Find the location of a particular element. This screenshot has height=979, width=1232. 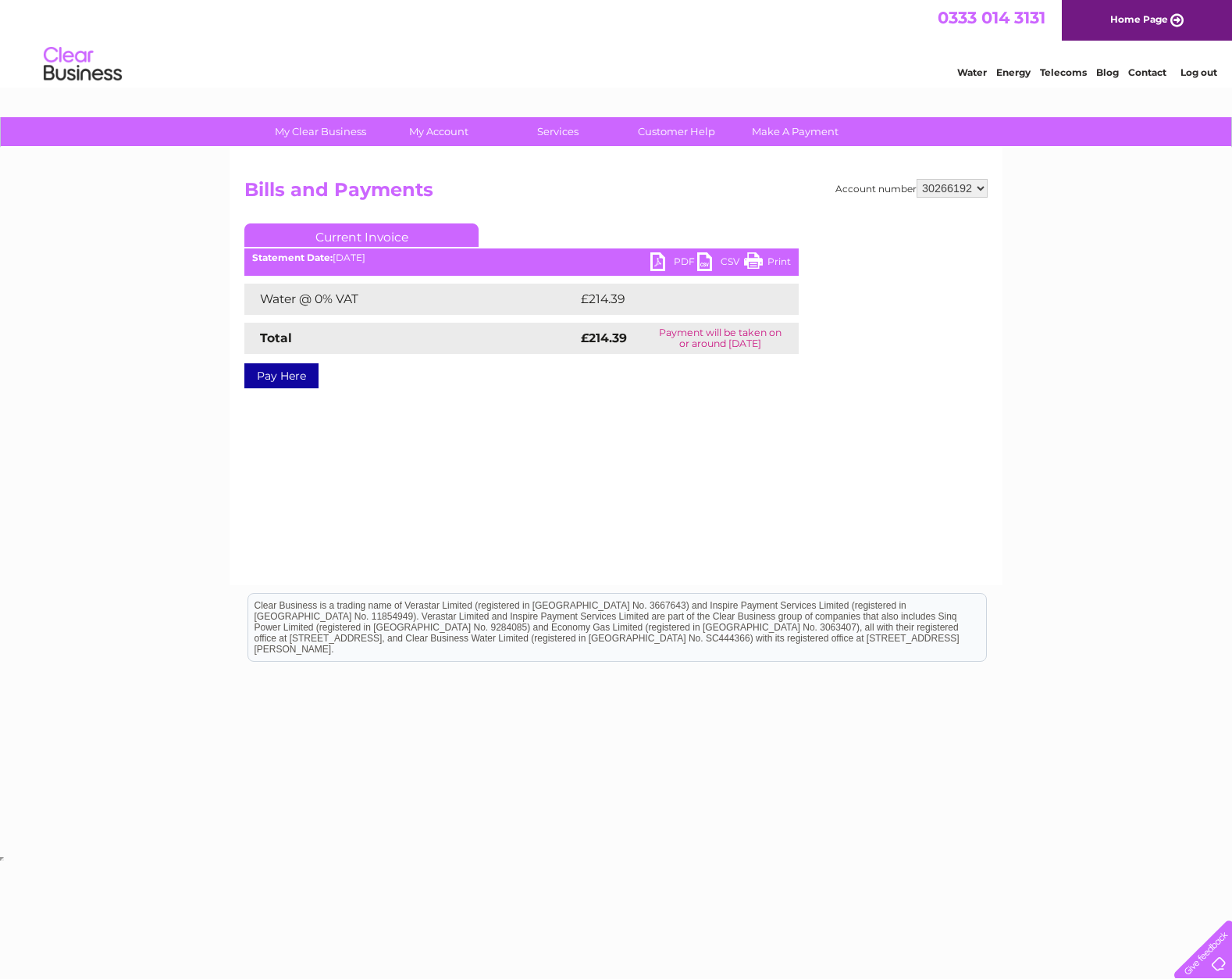

td: Water @ 0% VAT is located at coordinates (410, 299).